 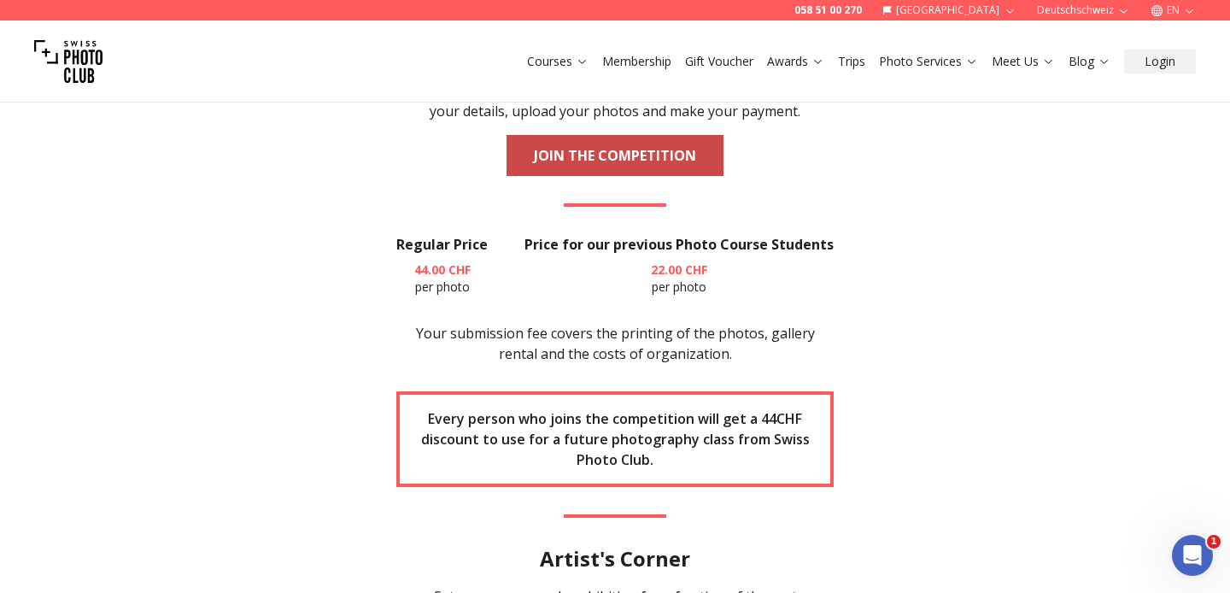 What do you see at coordinates (558, 62) in the screenshot?
I see `a: Courses` at bounding box center [558, 62].